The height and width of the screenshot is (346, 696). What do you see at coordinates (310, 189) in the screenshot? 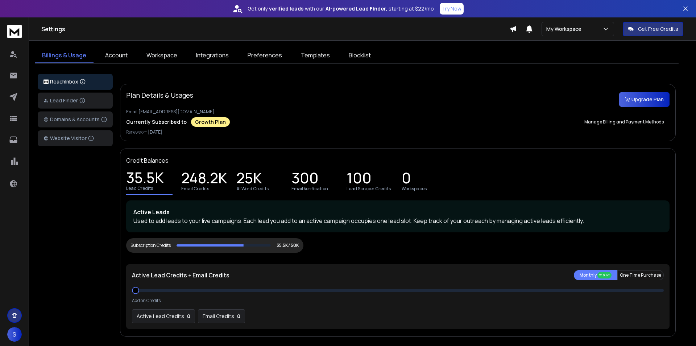
I see `p: Email Verification` at bounding box center [310, 189].